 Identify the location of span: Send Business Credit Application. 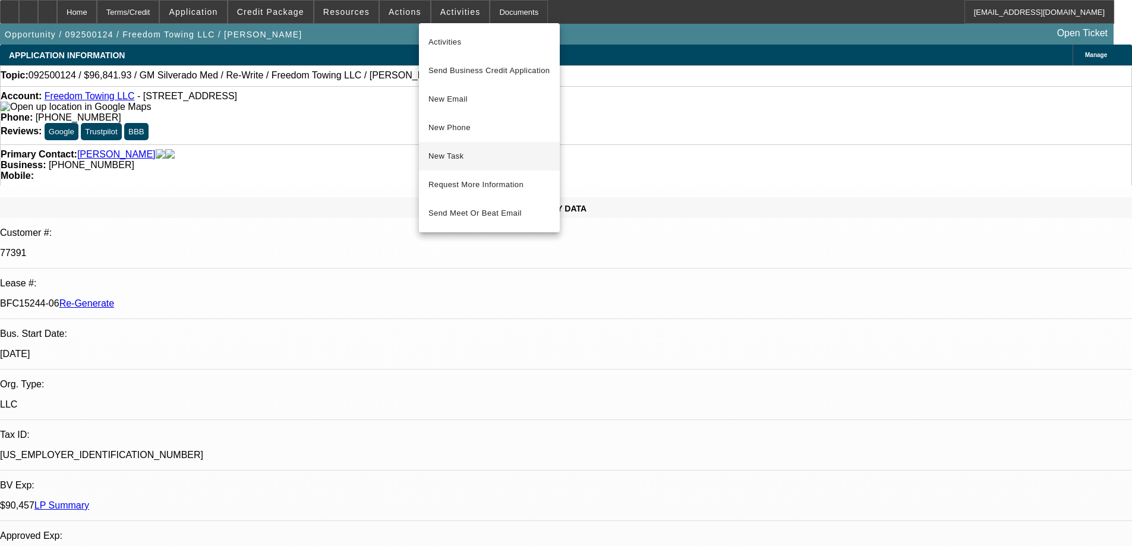
(489, 71).